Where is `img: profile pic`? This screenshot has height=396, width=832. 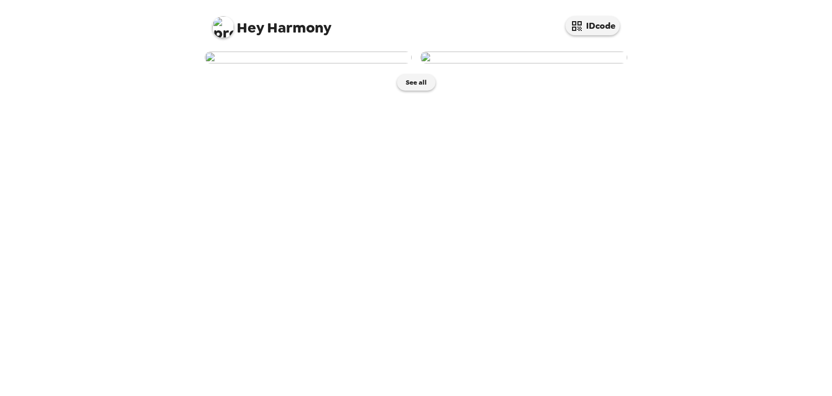
img: profile pic is located at coordinates (223, 27).